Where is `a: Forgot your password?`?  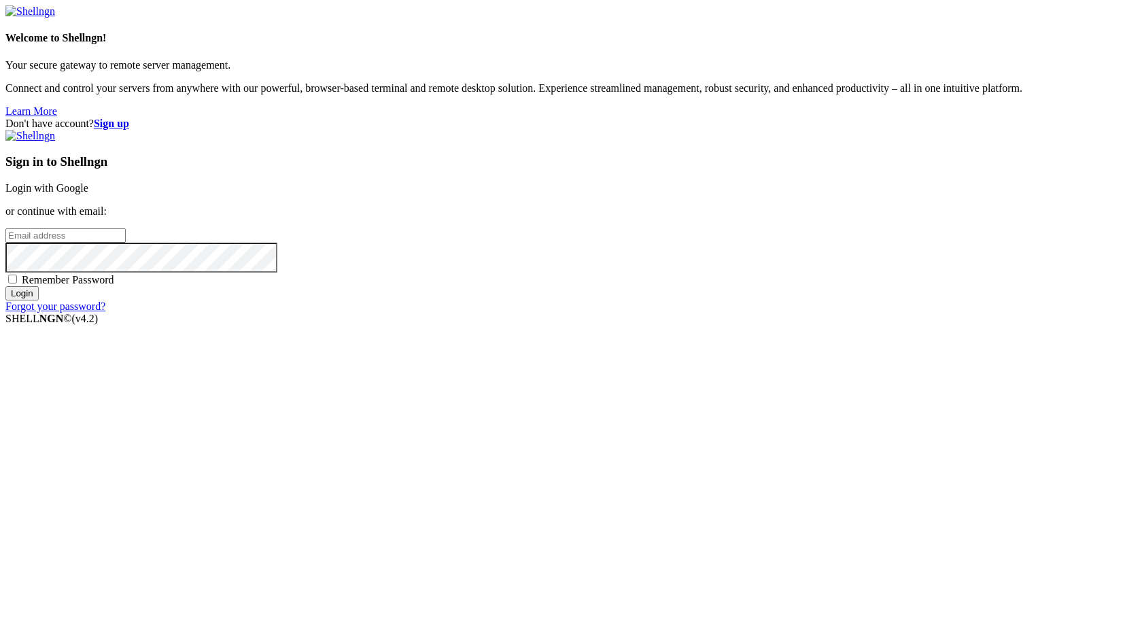
a: Forgot your password? is located at coordinates (55, 306).